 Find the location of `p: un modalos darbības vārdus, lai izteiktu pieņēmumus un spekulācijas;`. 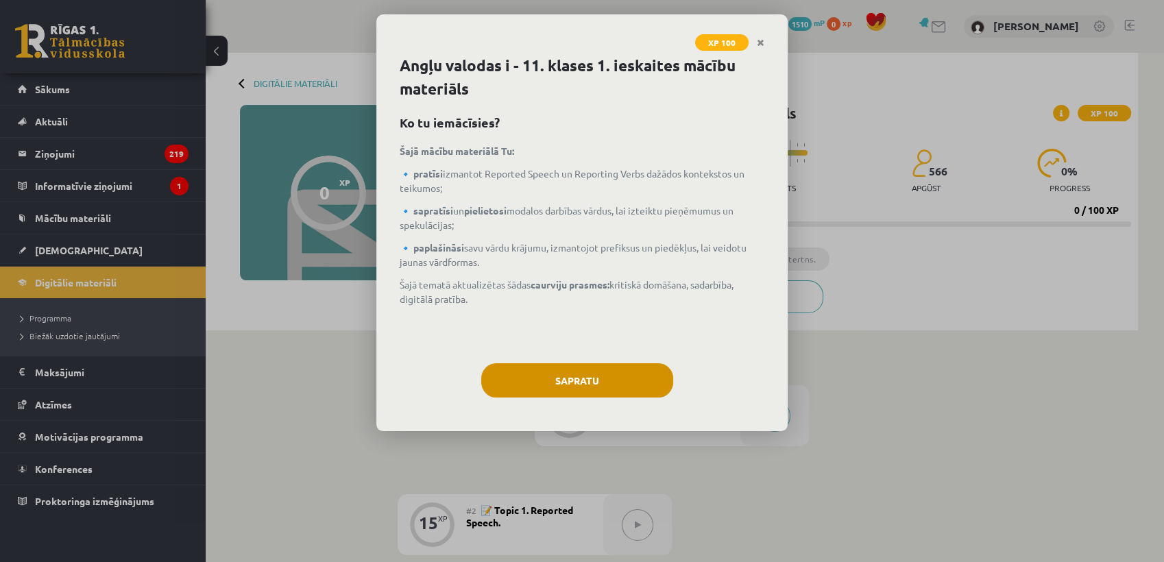

p: un modalos darbības vārdus, lai izteiktu pieņēmumus un spekulācijas; is located at coordinates (582, 218).